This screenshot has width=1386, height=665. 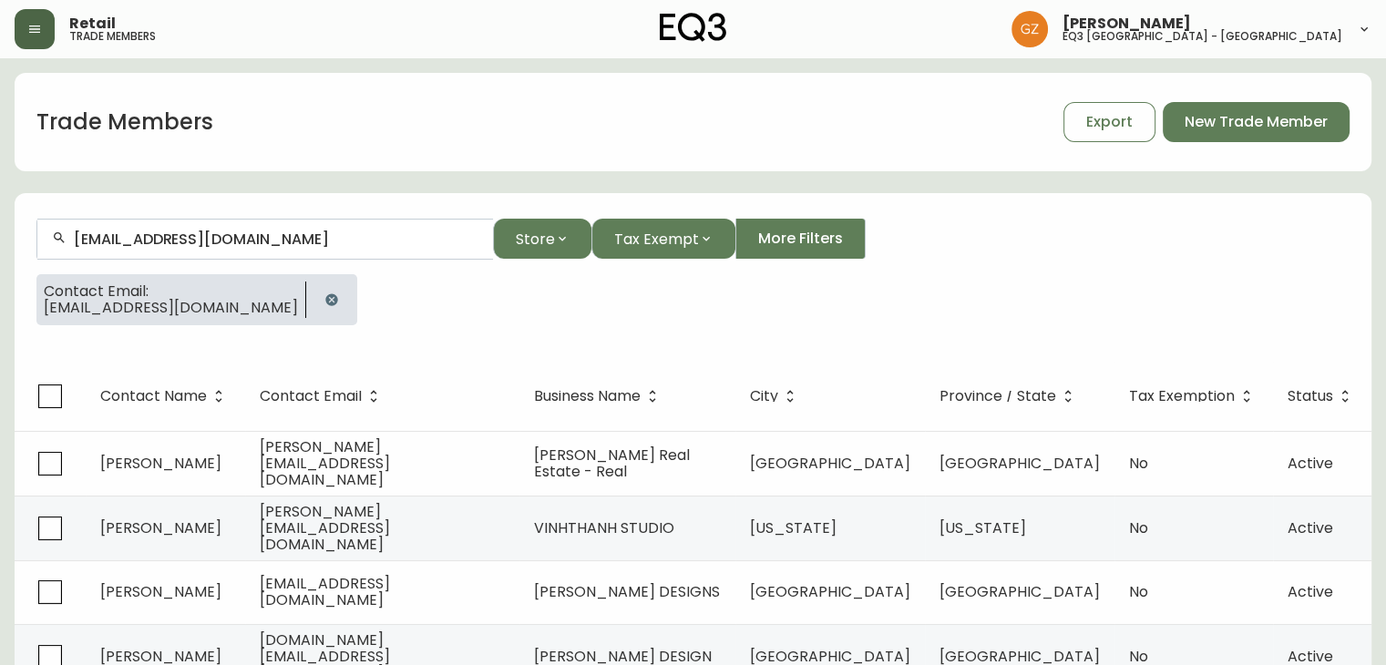 What do you see at coordinates (1256, 122) in the screenshot?
I see `button: New Trade Member` at bounding box center [1256, 122].